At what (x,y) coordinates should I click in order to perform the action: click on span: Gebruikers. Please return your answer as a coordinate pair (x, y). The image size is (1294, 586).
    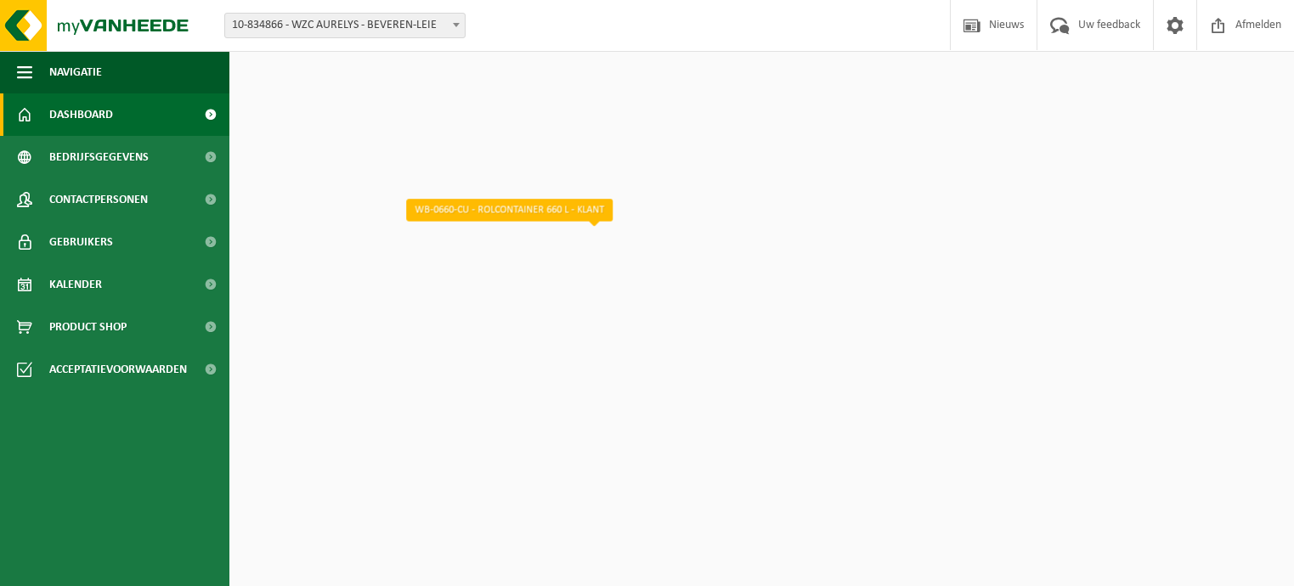
    Looking at the image, I should click on (81, 242).